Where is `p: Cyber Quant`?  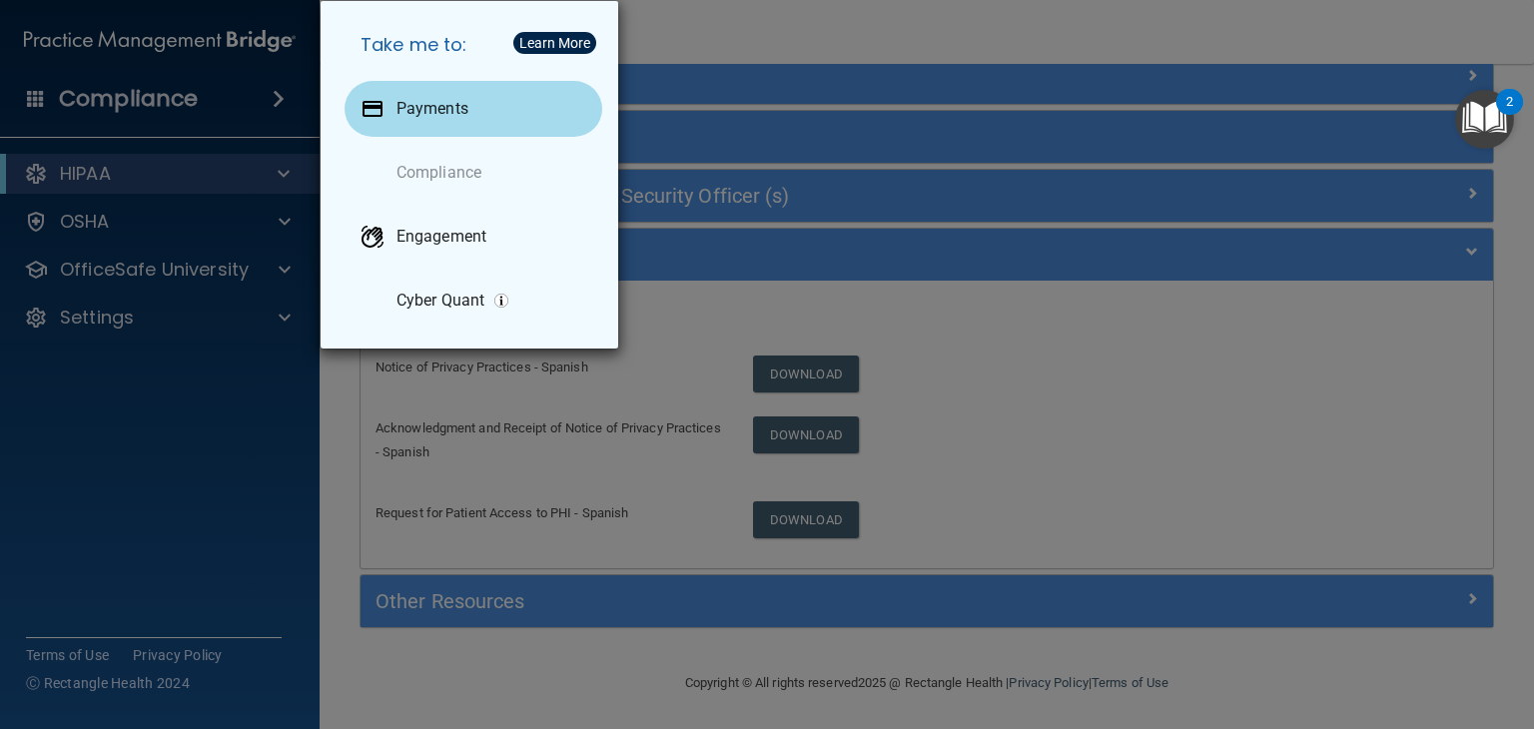
p: Cyber Quant is located at coordinates (441, 301).